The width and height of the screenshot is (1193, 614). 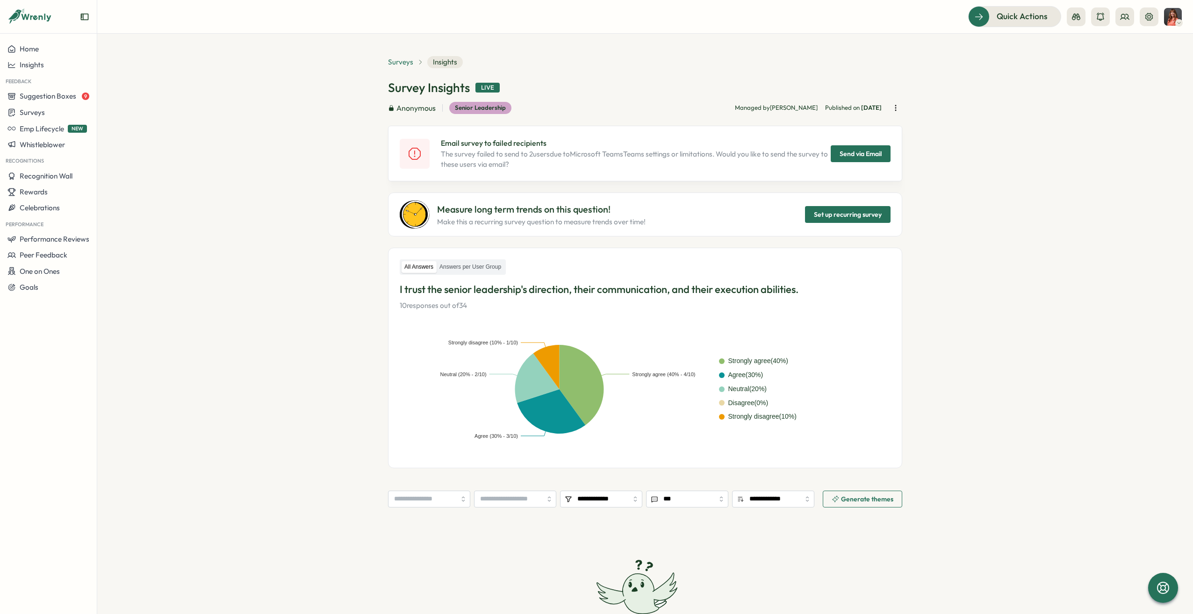 What do you see at coordinates (853, 108) in the screenshot?
I see `span: Published on` at bounding box center [853, 108].